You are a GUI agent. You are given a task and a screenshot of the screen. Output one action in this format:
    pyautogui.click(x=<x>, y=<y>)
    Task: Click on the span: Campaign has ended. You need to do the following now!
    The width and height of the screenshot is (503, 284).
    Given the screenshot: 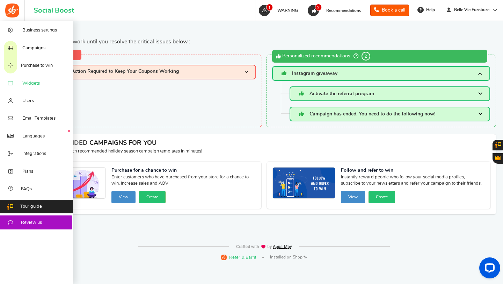 What is the action you would take?
    pyautogui.click(x=372, y=114)
    